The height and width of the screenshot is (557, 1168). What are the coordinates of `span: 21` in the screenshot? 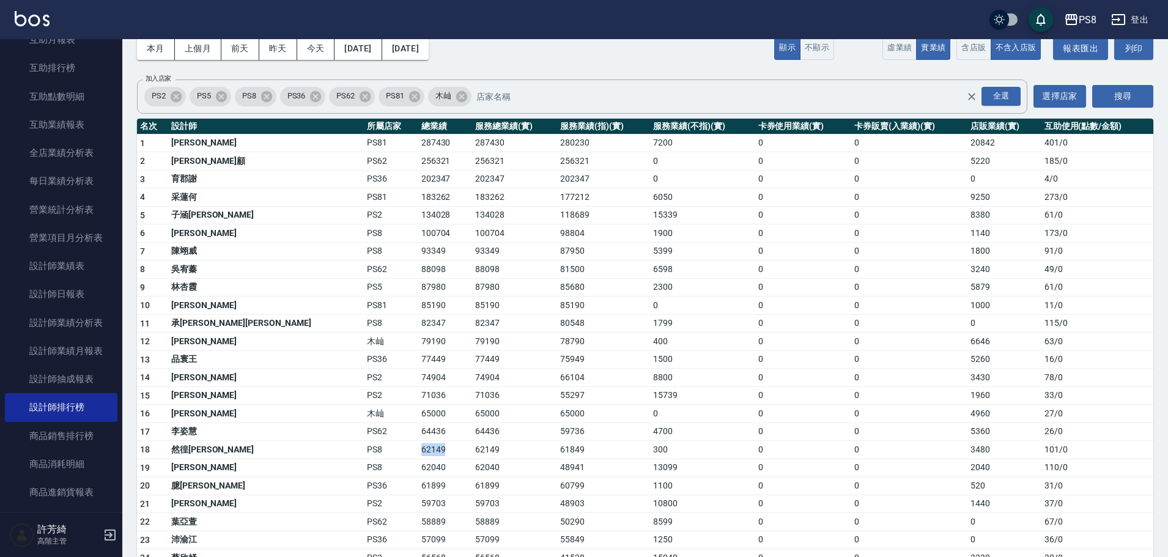 It's located at (145, 504).